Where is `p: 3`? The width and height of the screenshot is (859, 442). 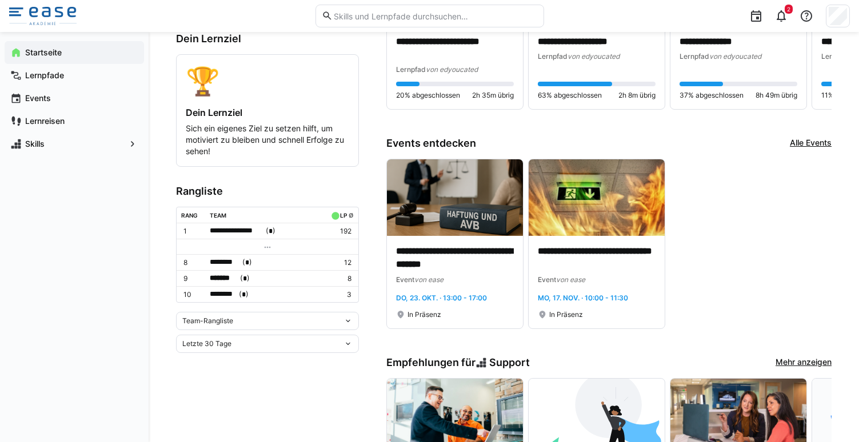
p: 3 is located at coordinates (340, 295).